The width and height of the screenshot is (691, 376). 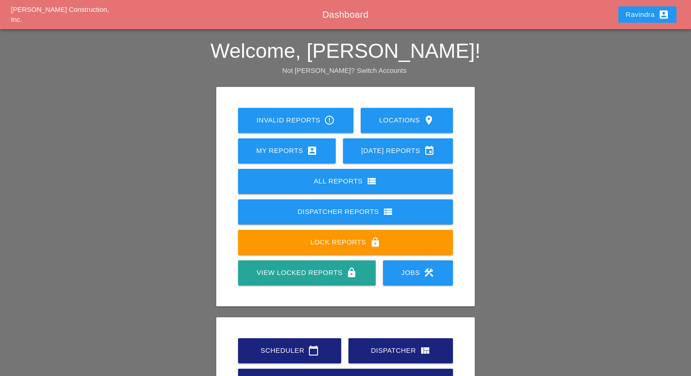 I want to click on i: view_quilt, so click(x=426, y=350).